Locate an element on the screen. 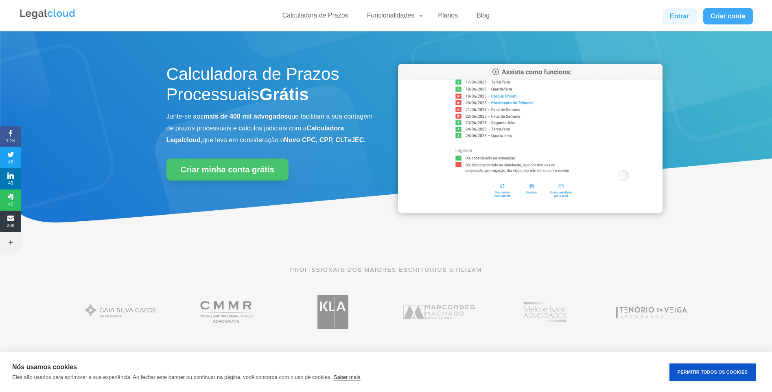  img: Gaia Silva Gaede Advogados Associados is located at coordinates (121, 311).